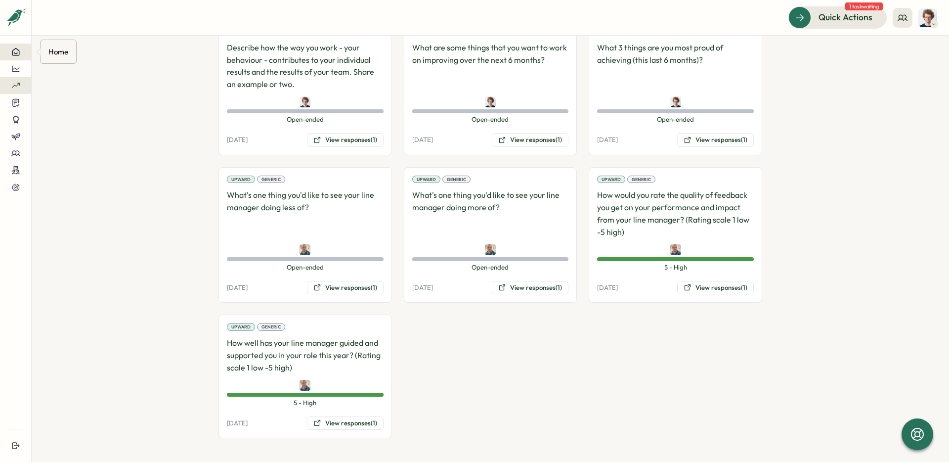 This screenshot has width=949, height=462. I want to click on button: Joe Barber, so click(928, 18).